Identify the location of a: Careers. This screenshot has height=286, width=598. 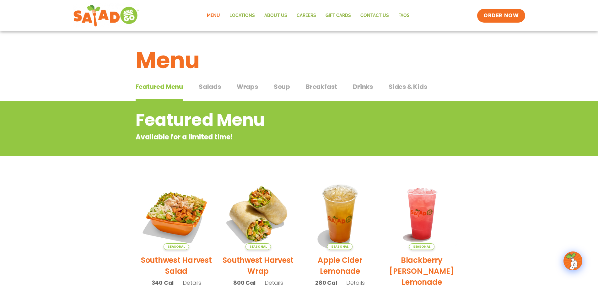
(307, 16).